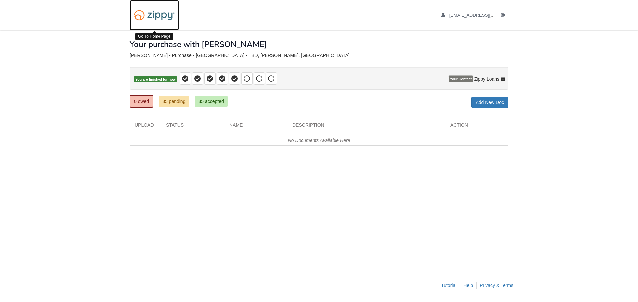  I want to click on img: Logo, so click(154, 15).